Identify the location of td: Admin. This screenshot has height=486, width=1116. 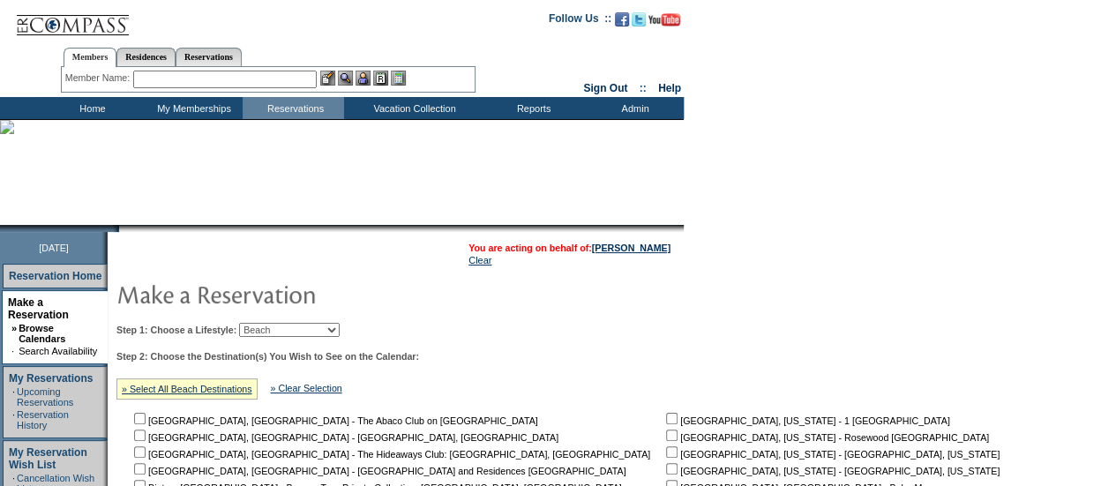
(632, 108).